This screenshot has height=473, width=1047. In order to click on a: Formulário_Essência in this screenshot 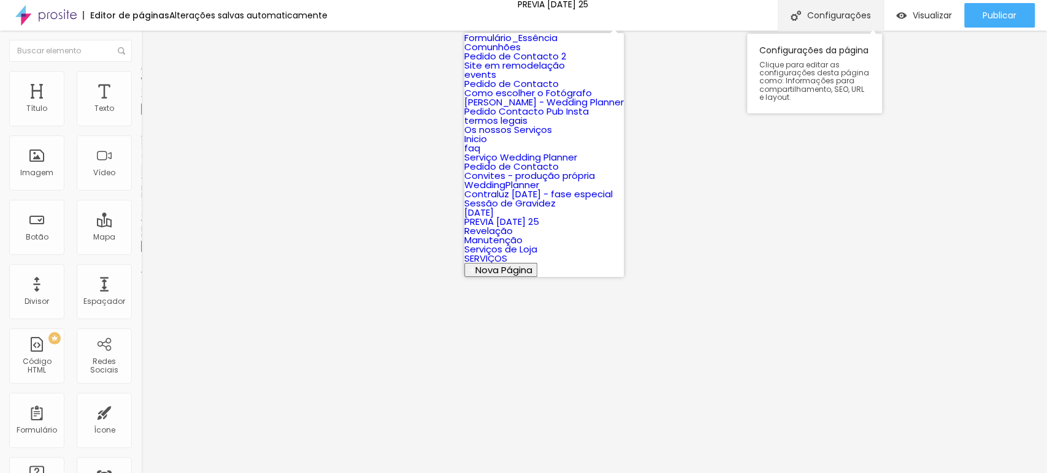, I will do `click(511, 37)`.